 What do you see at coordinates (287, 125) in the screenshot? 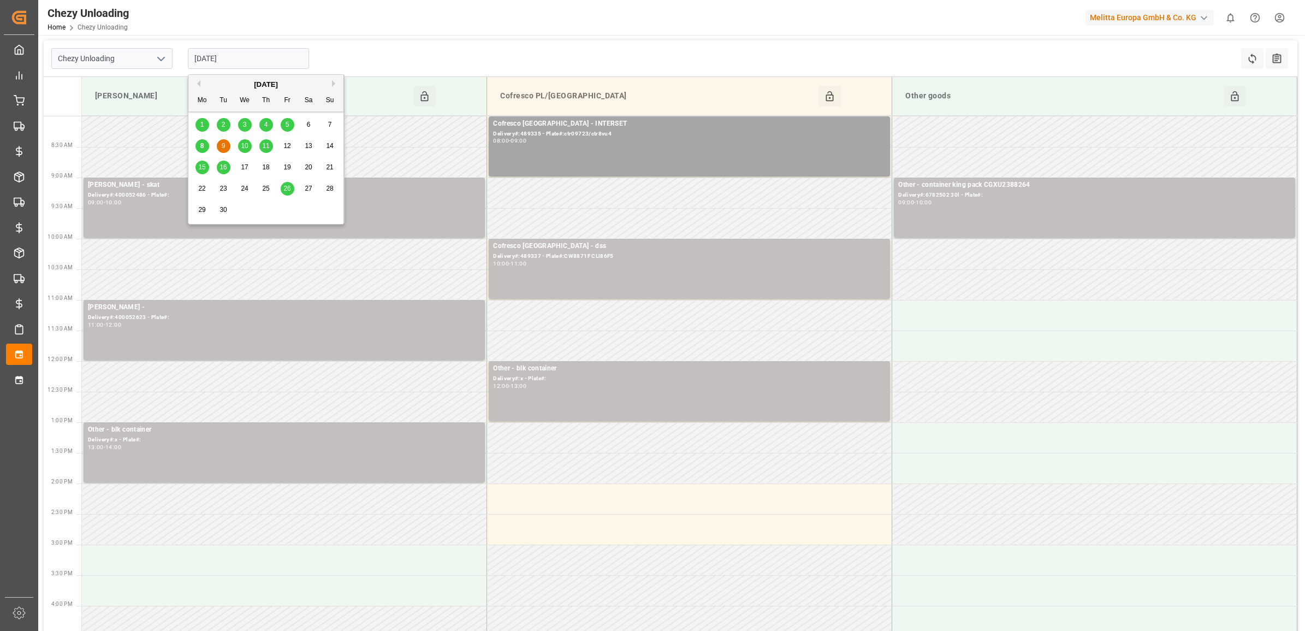
I see `span: 5` at bounding box center [287, 125].